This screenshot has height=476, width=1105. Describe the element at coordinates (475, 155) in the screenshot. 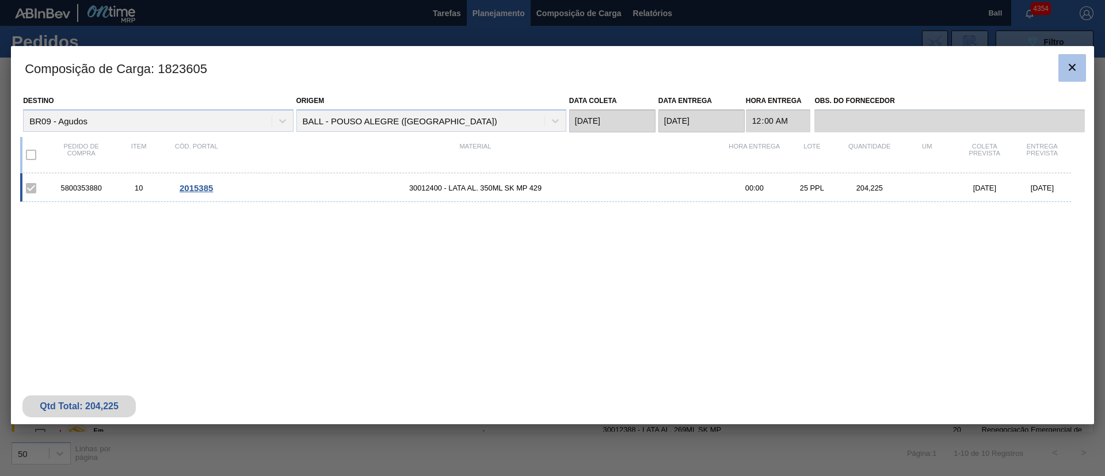

I see `div: Material` at that location.